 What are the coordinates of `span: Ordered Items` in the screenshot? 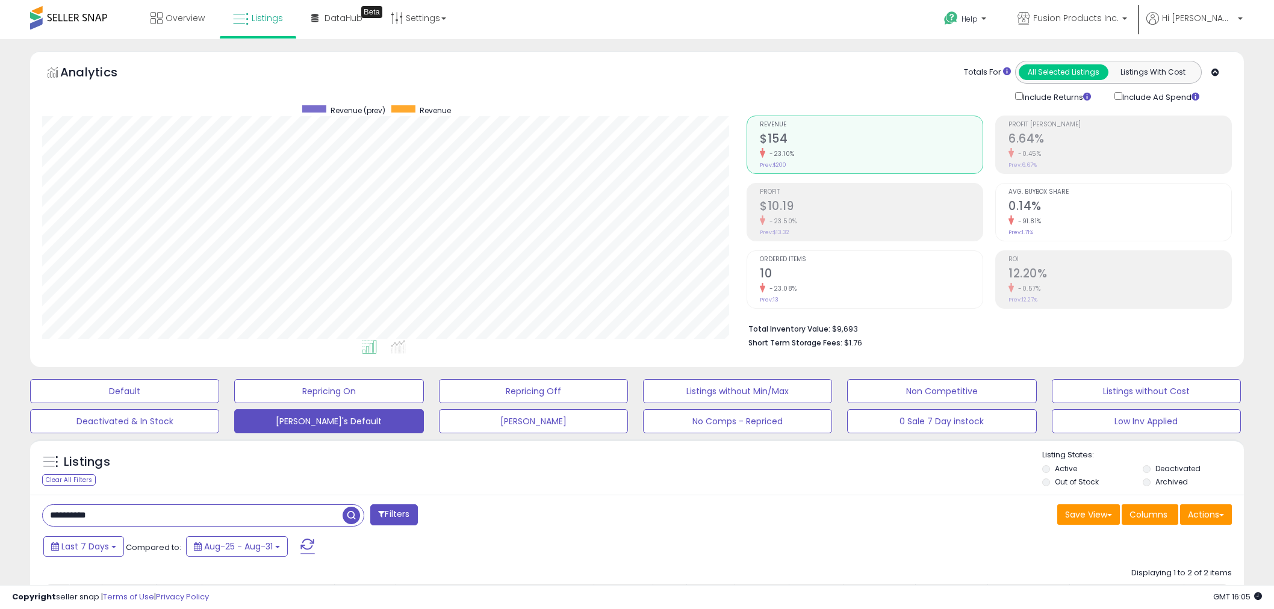 It's located at (871, 260).